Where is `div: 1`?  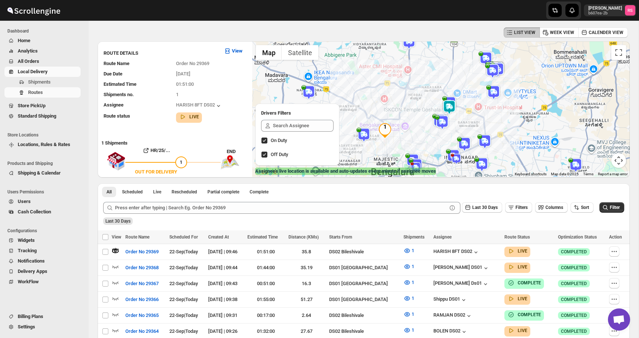 div: 1 is located at coordinates (385, 131).